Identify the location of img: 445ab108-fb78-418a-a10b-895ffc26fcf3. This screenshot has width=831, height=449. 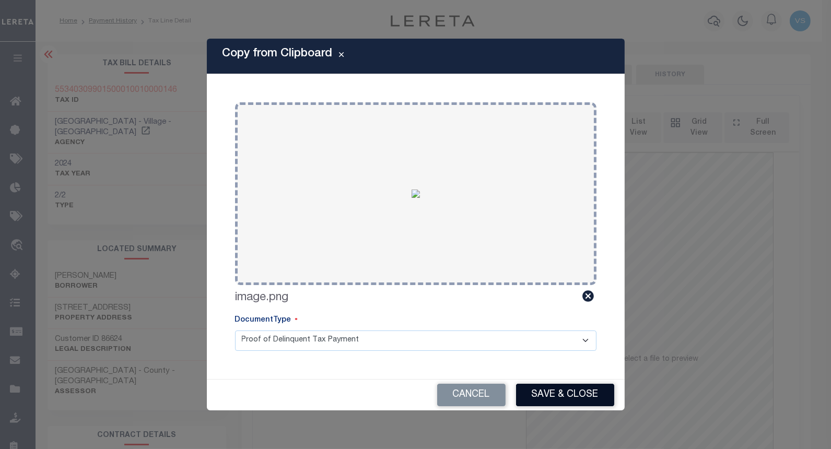
(416, 194).